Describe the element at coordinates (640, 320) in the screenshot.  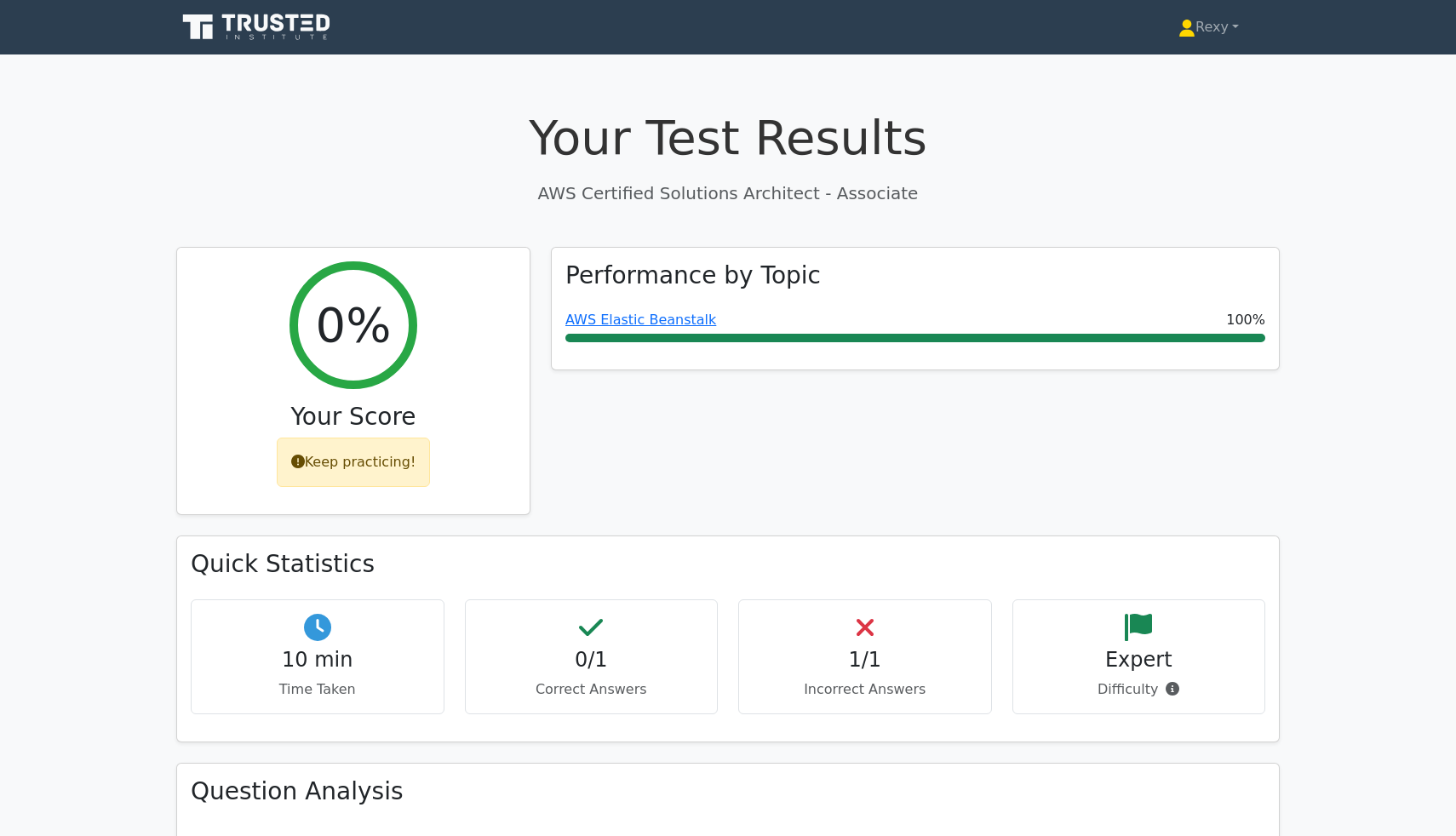
I see `a: AWS Elastic Beanstalk` at that location.